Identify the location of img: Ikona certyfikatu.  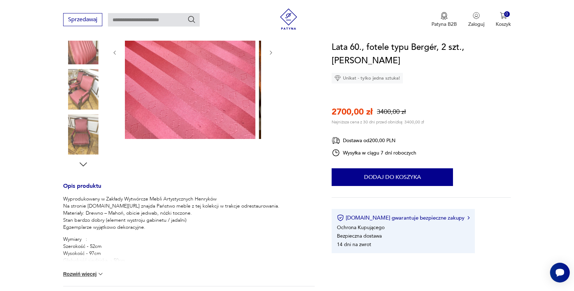
(341, 217).